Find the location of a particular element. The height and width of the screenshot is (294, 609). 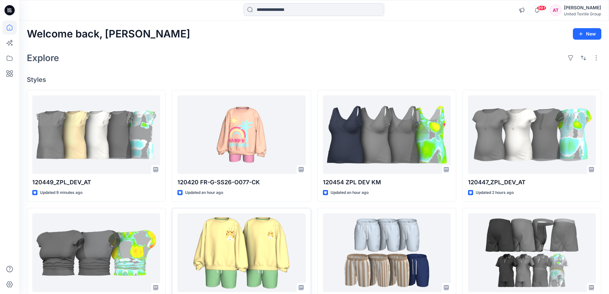

h4: Styles is located at coordinates (314, 80).